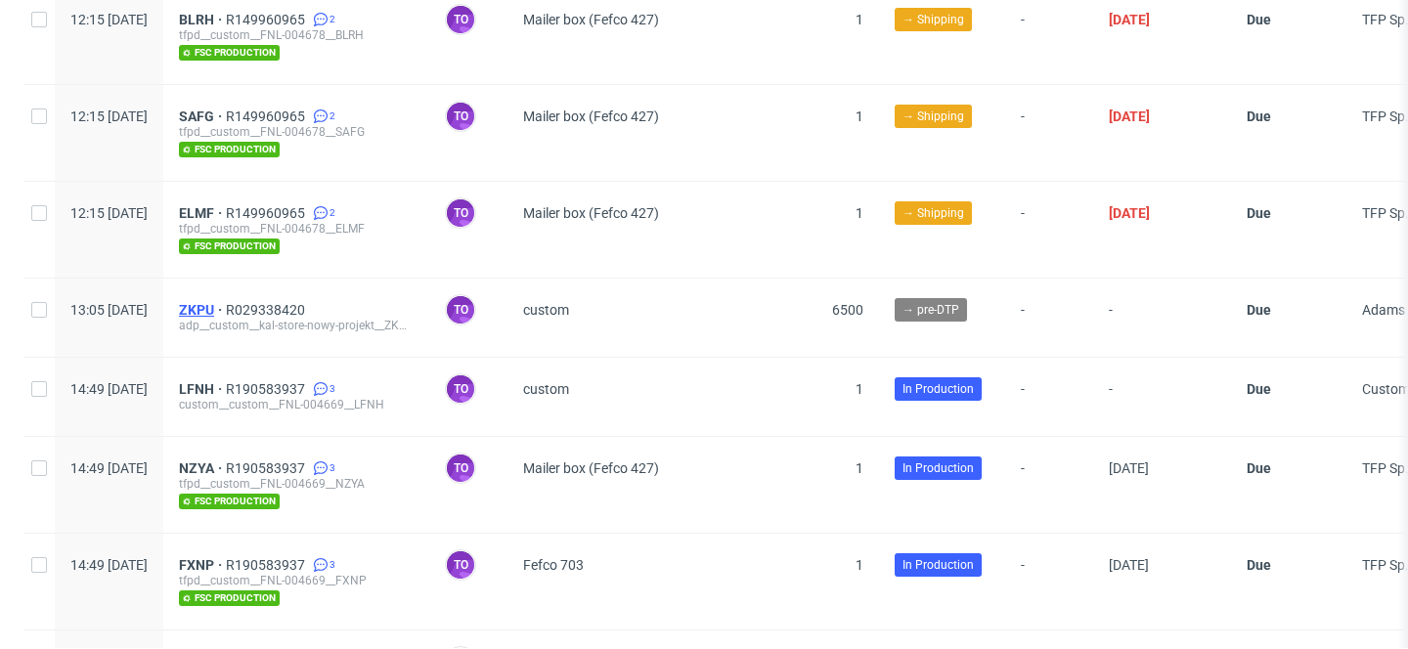 This screenshot has width=1408, height=649. I want to click on span: 6500, so click(848, 310).